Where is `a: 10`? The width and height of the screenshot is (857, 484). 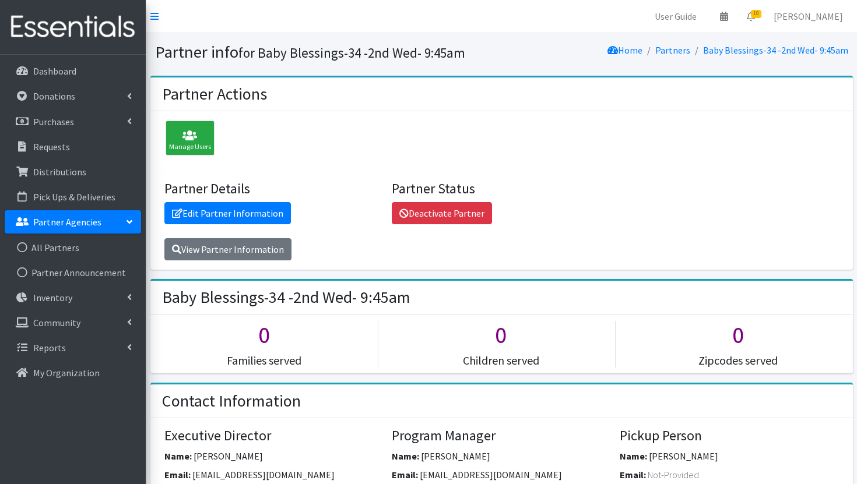 a: 10 is located at coordinates (750, 16).